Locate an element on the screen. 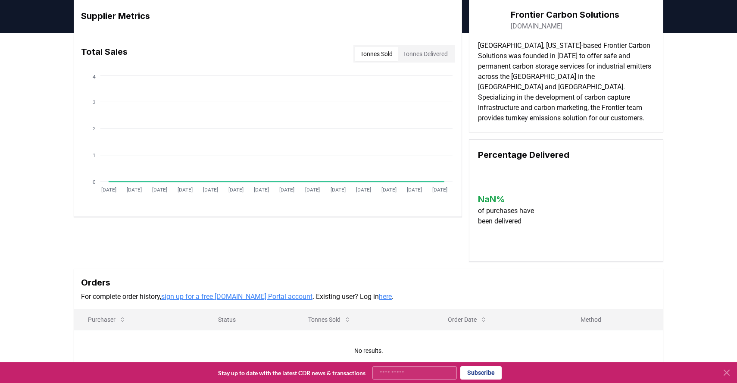 This screenshot has width=737, height=383. tspan: 0 is located at coordinates (94, 182).